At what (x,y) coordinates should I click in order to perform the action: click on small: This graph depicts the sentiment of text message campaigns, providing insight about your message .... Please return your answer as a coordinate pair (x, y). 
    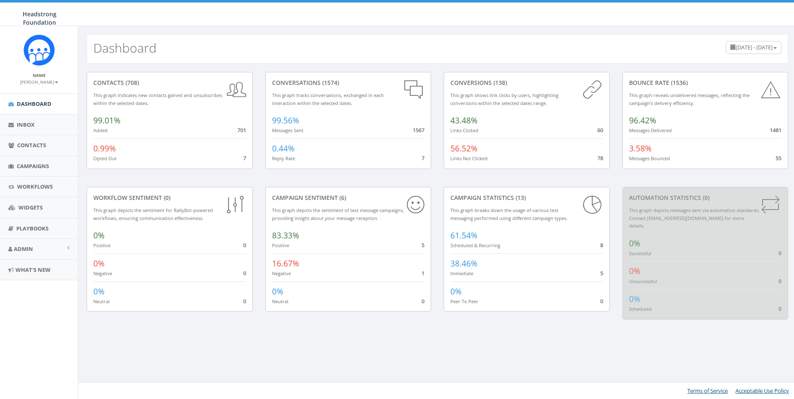
    Looking at the image, I should click on (338, 214).